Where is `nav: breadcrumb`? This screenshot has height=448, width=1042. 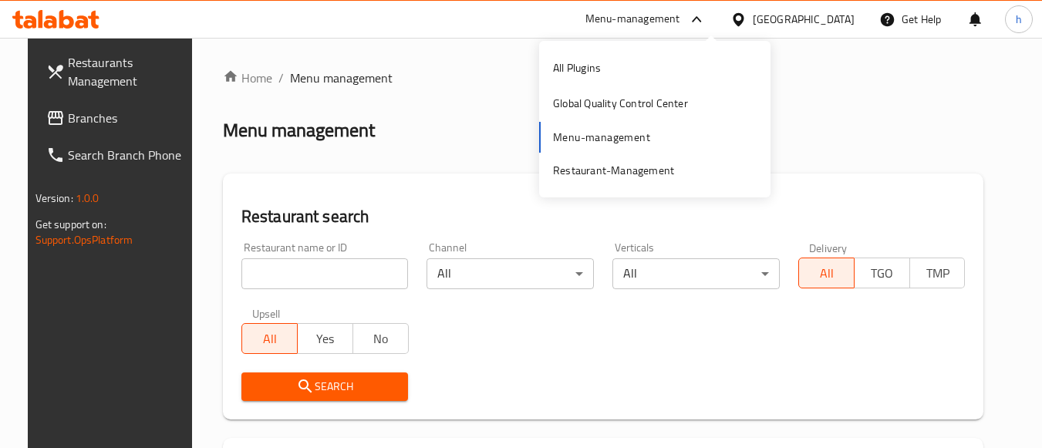 nav: breadcrumb is located at coordinates (603, 78).